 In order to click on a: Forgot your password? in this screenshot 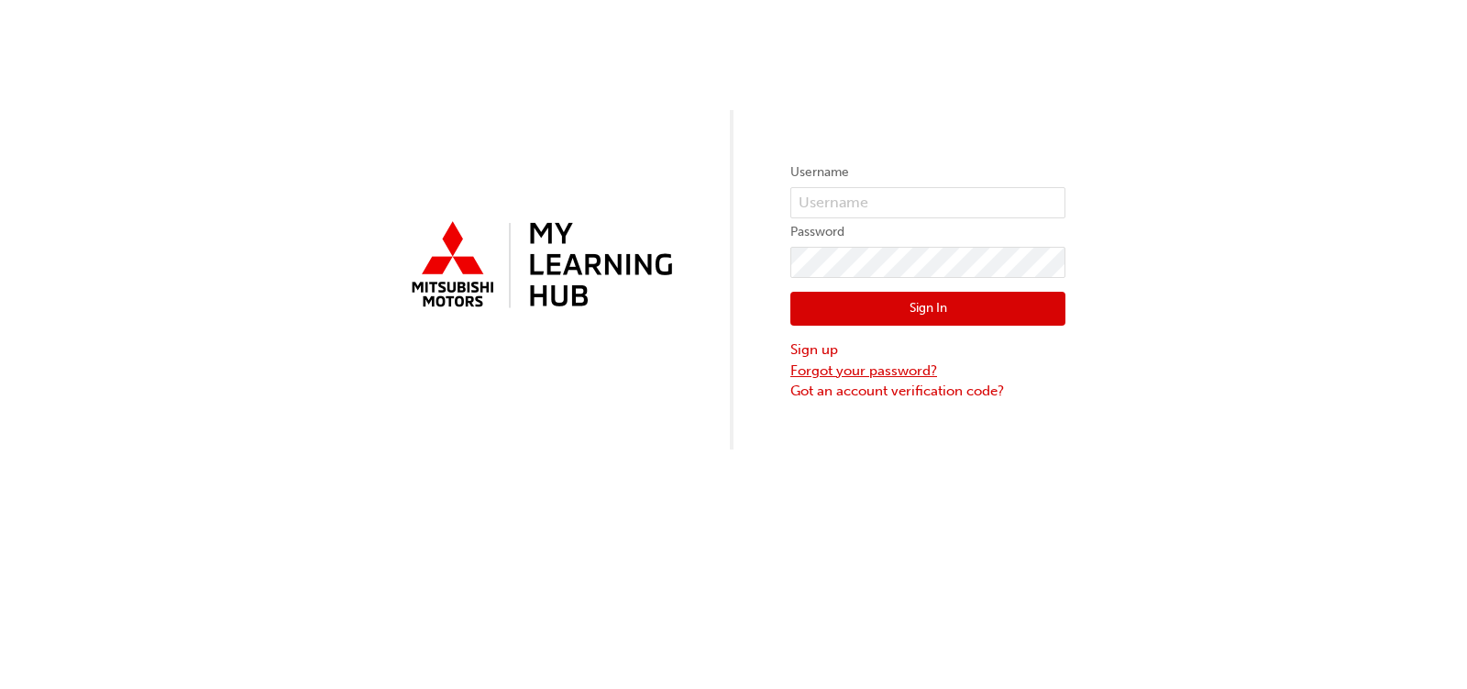, I will do `click(928, 370)`.